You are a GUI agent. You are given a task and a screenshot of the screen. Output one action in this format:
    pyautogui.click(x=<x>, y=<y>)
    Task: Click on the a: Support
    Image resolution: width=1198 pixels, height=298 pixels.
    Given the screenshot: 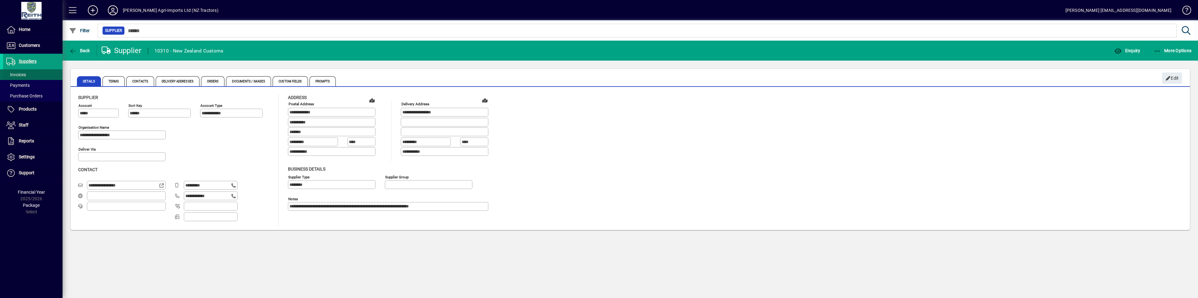 What is the action you would take?
    pyautogui.click(x=33, y=173)
    